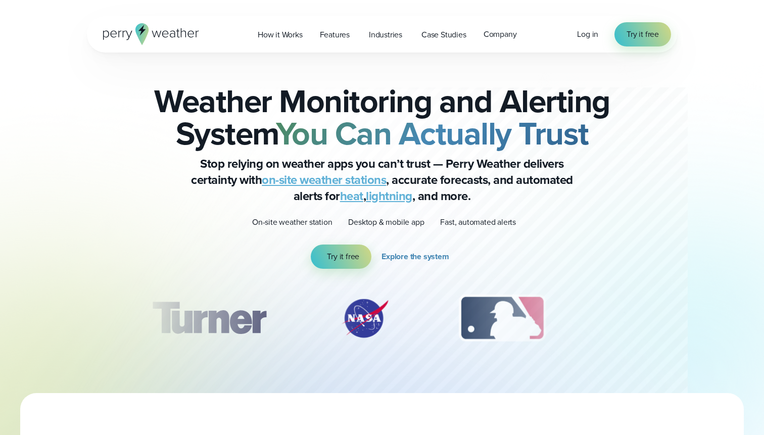 The image size is (764, 435). Describe the element at coordinates (280, 34) in the screenshot. I see `a: How it Works` at that location.